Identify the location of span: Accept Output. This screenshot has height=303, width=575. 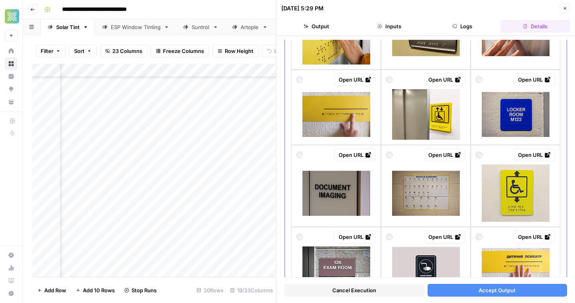
(497, 291).